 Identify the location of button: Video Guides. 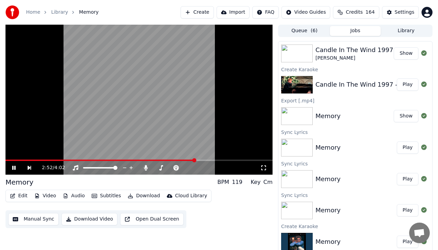
(306, 12).